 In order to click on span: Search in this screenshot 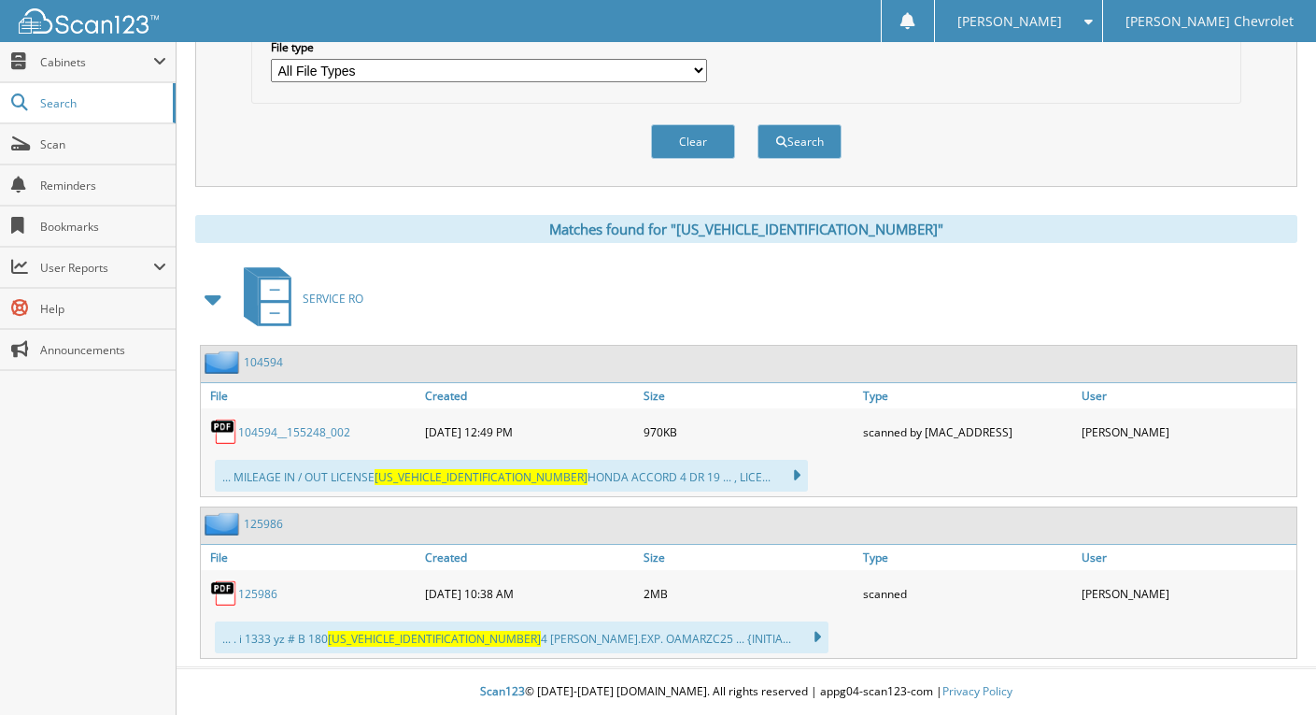, I will do `click(102, 103)`.